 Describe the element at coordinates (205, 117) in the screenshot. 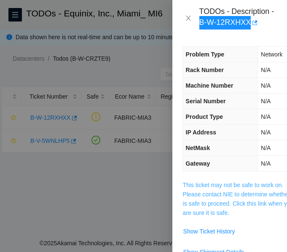

I see `span: Product Type` at that location.